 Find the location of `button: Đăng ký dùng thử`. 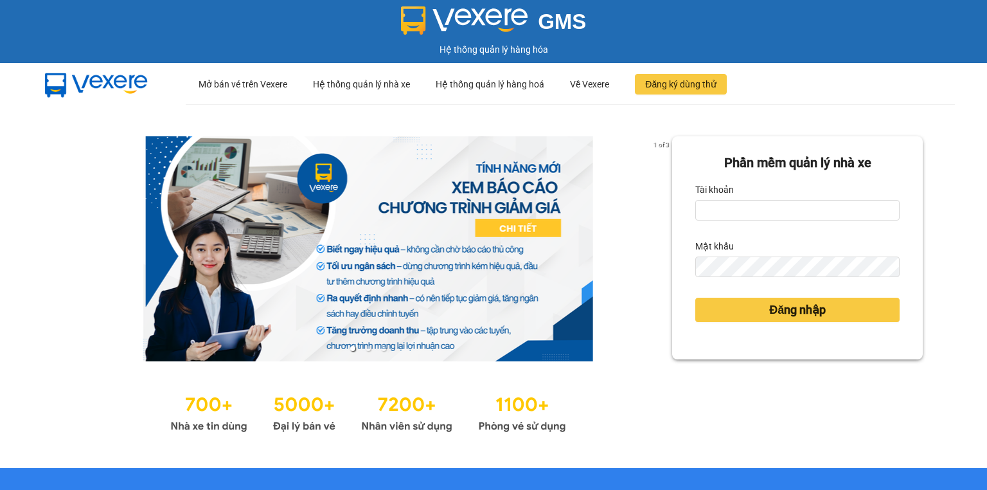

button: Đăng ký dùng thử is located at coordinates (680, 84).